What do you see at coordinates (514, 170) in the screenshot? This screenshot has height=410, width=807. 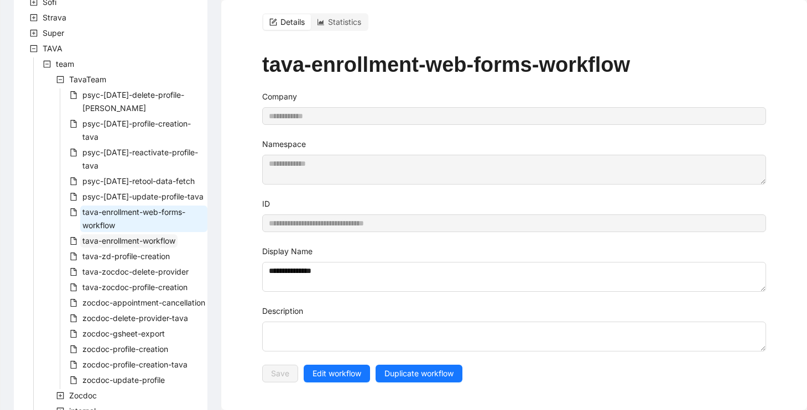 I see `textarea: Namespace` at bounding box center [514, 170].